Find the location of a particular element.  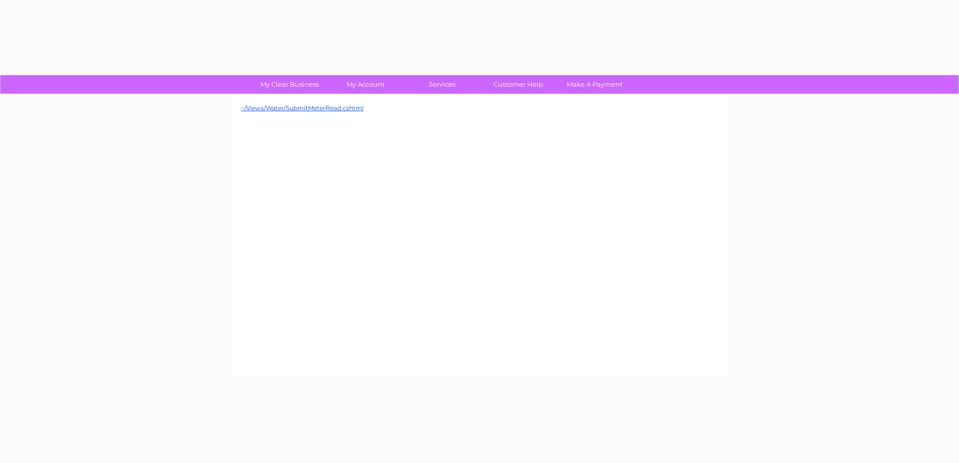

a: Make A Payment is located at coordinates (594, 84).